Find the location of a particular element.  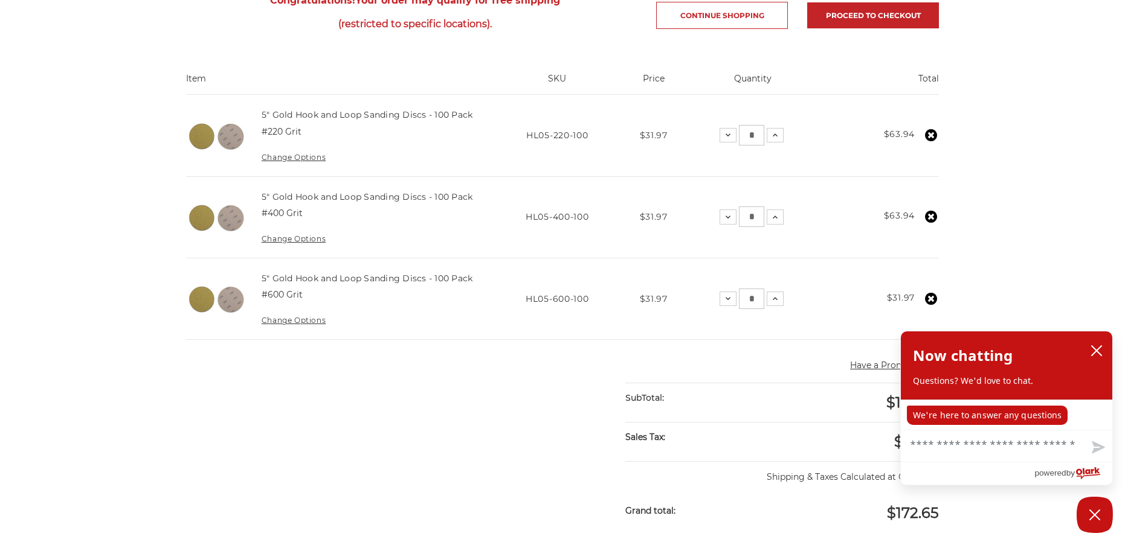

strong: Grand total: is located at coordinates (650, 511).